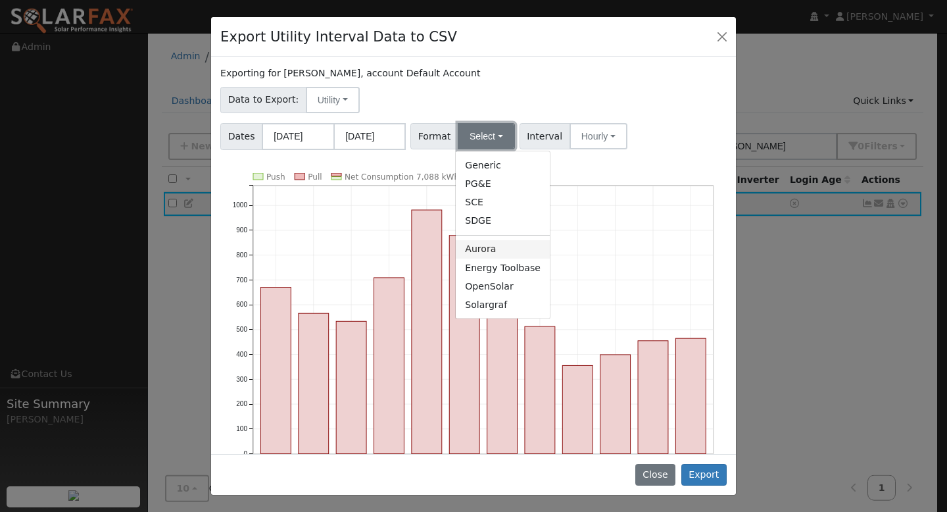  What do you see at coordinates (544, 136) in the screenshot?
I see `span: Interval` at bounding box center [544, 136].